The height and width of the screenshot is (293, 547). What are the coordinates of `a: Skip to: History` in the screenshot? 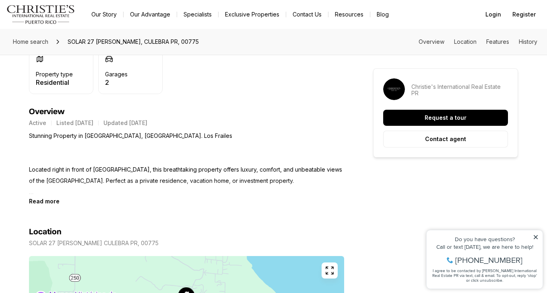 It's located at (528, 41).